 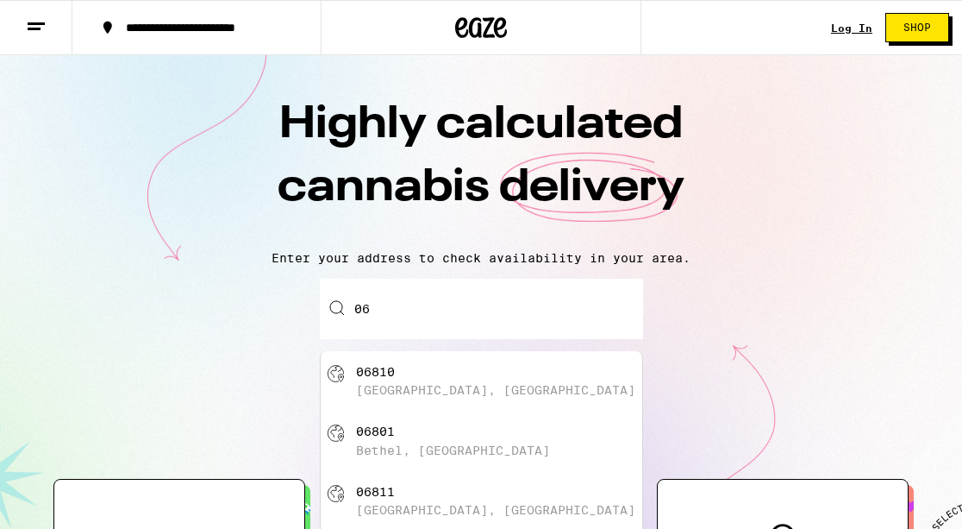 I want to click on input: Enter your delivery address, so click(x=481, y=309).